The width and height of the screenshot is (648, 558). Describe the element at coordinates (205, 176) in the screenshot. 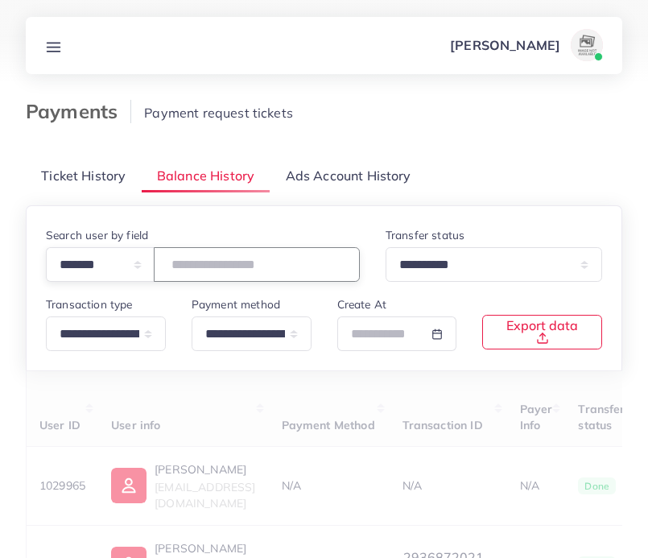

I see `span: Balance History` at that location.